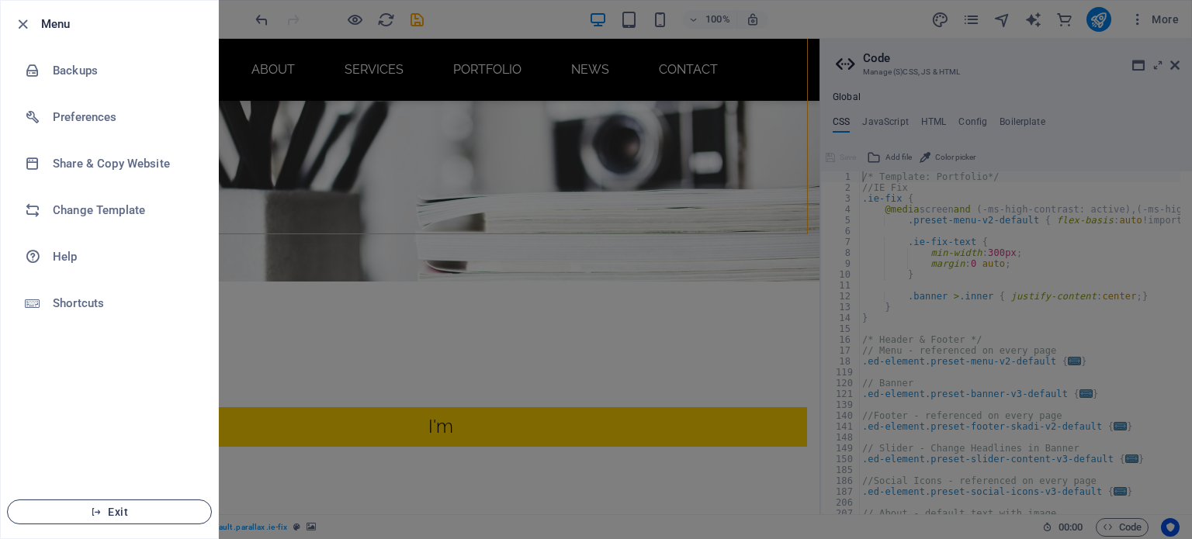 The width and height of the screenshot is (1192, 539). I want to click on button: Exit, so click(109, 512).